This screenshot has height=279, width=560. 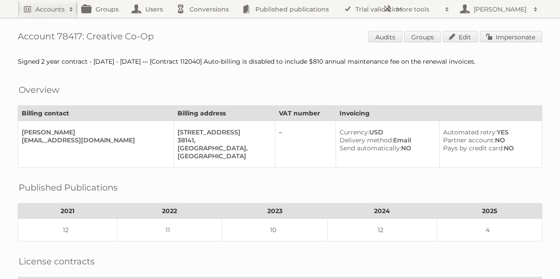 I want to click on th: Billing contact, so click(x=96, y=113).